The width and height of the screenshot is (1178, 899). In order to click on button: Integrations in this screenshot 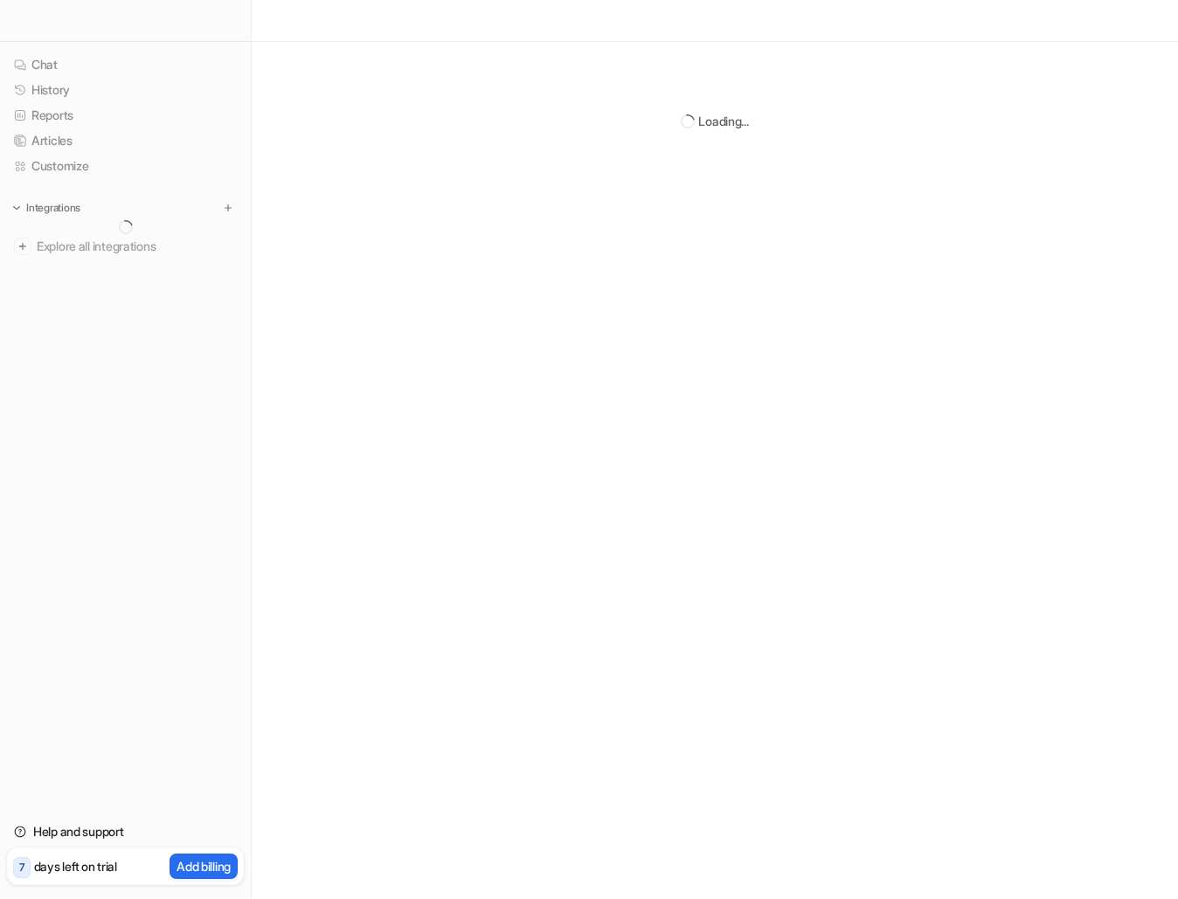, I will do `click(46, 208)`.